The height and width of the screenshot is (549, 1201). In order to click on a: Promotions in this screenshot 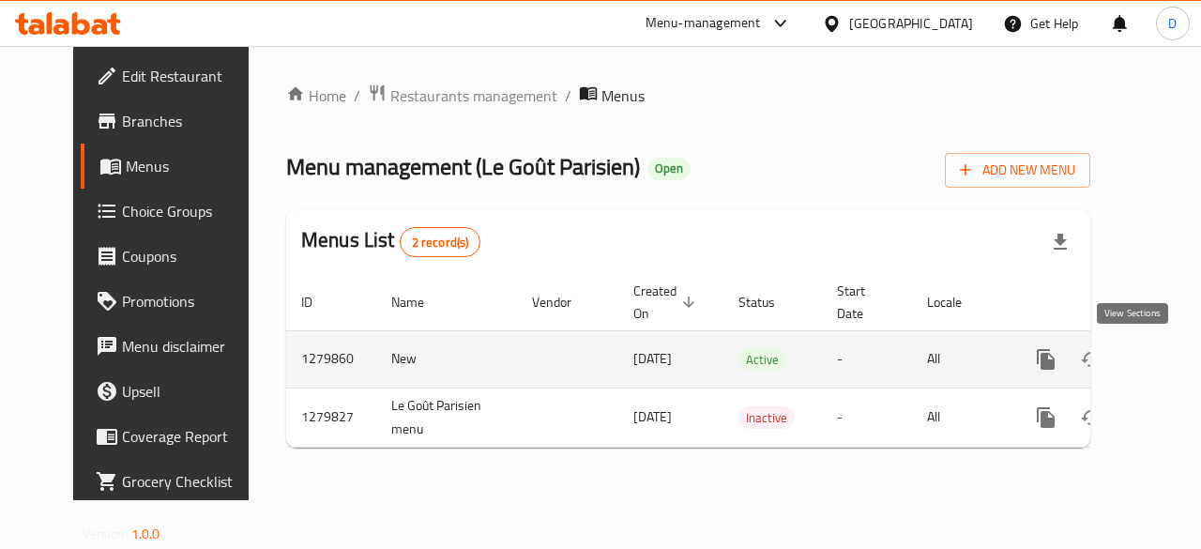, I will do `click(177, 301)`.